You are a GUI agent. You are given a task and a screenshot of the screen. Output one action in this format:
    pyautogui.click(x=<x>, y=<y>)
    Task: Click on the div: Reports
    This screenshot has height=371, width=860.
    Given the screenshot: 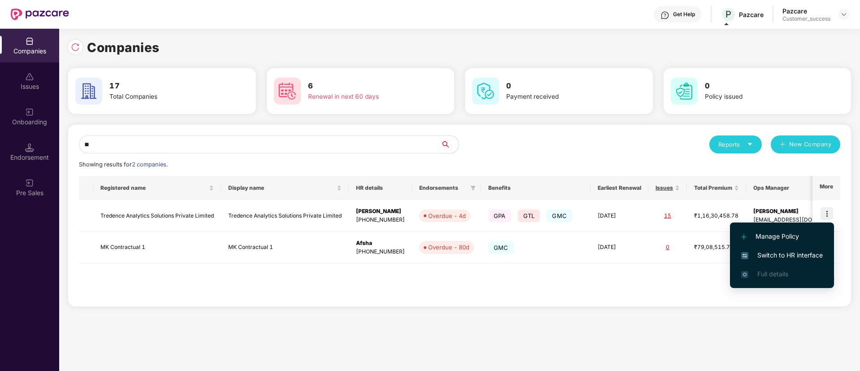 What is the action you would take?
    pyautogui.click(x=736, y=144)
    